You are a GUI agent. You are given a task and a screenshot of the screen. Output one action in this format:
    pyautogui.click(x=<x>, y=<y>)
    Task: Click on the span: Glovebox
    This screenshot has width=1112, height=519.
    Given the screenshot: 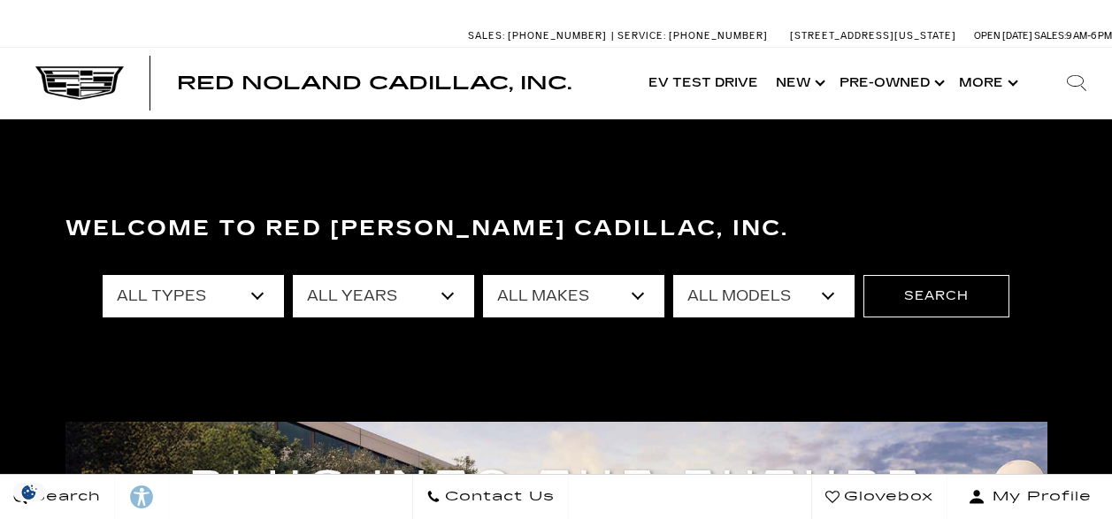 What is the action you would take?
    pyautogui.click(x=886, y=497)
    